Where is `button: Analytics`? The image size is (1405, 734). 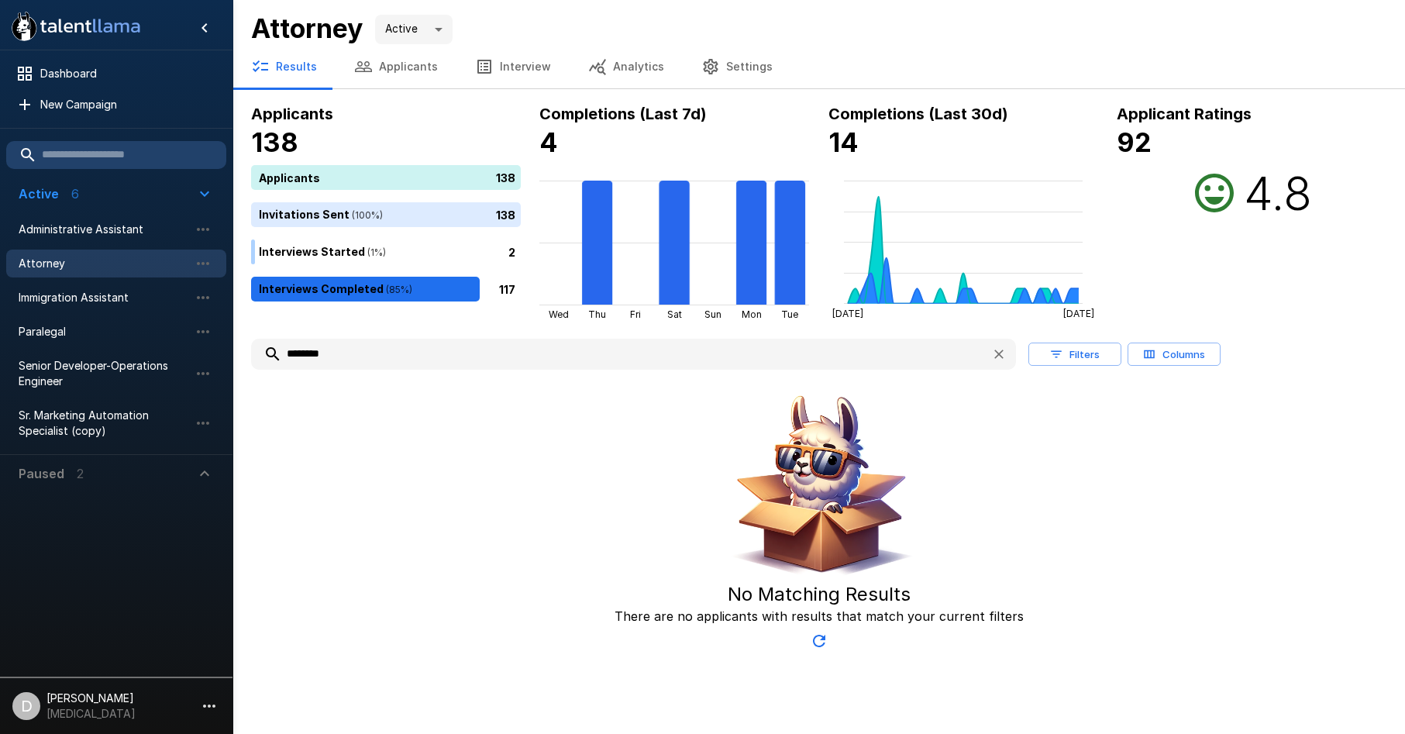 button: Analytics is located at coordinates (626, 67).